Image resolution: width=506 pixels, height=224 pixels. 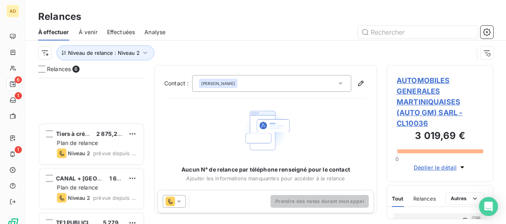 What do you see at coordinates (435, 167) in the screenshot?
I see `span: Déplier le détail` at bounding box center [435, 167].